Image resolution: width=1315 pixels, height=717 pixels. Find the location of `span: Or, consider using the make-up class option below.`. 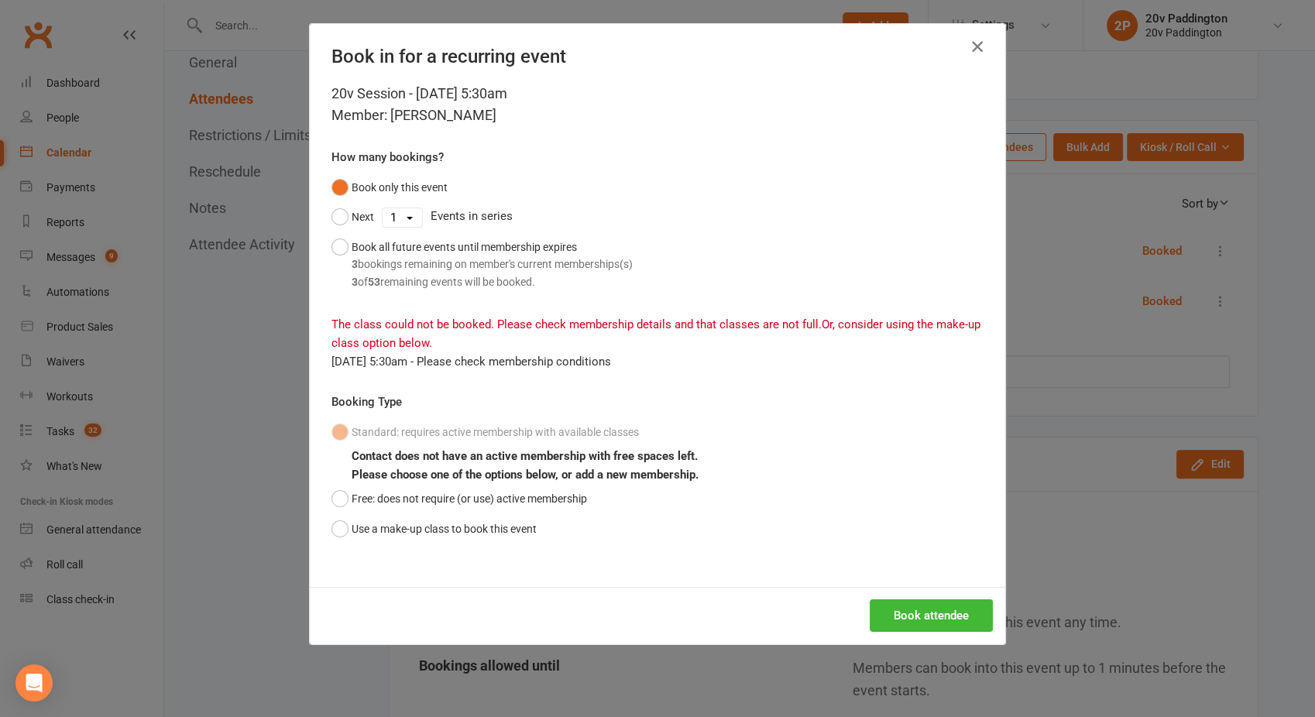

span: Or, consider using the make-up class option below. is located at coordinates (656, 334).